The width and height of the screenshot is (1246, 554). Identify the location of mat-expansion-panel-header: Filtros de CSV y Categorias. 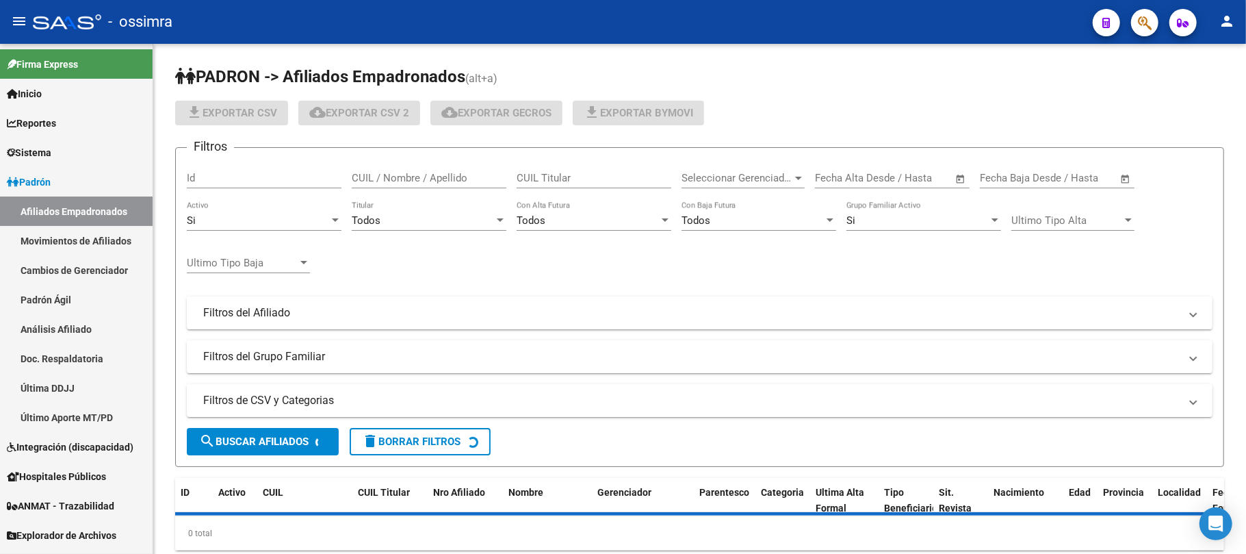
(699, 400).